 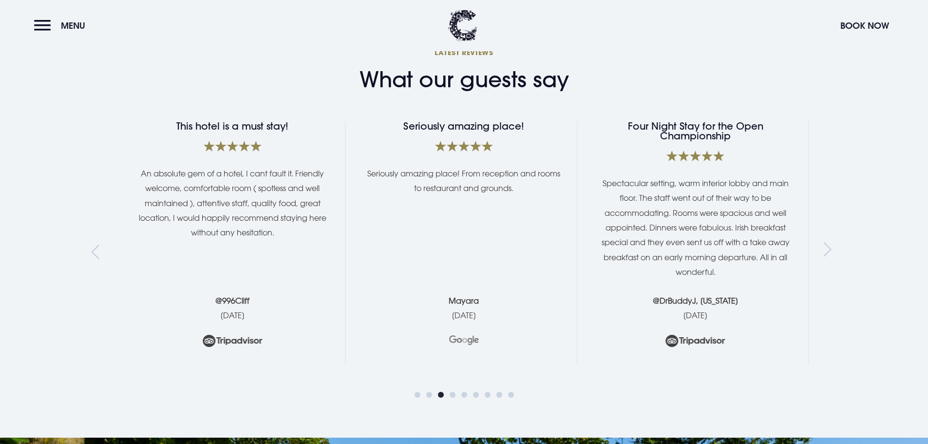 I want to click on button: Menu, so click(x=62, y=25).